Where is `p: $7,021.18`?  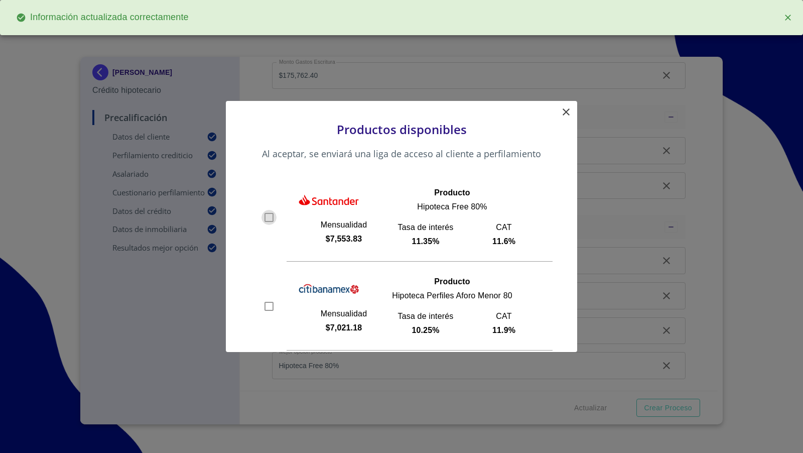 p: $7,021.18 is located at coordinates (344, 328).